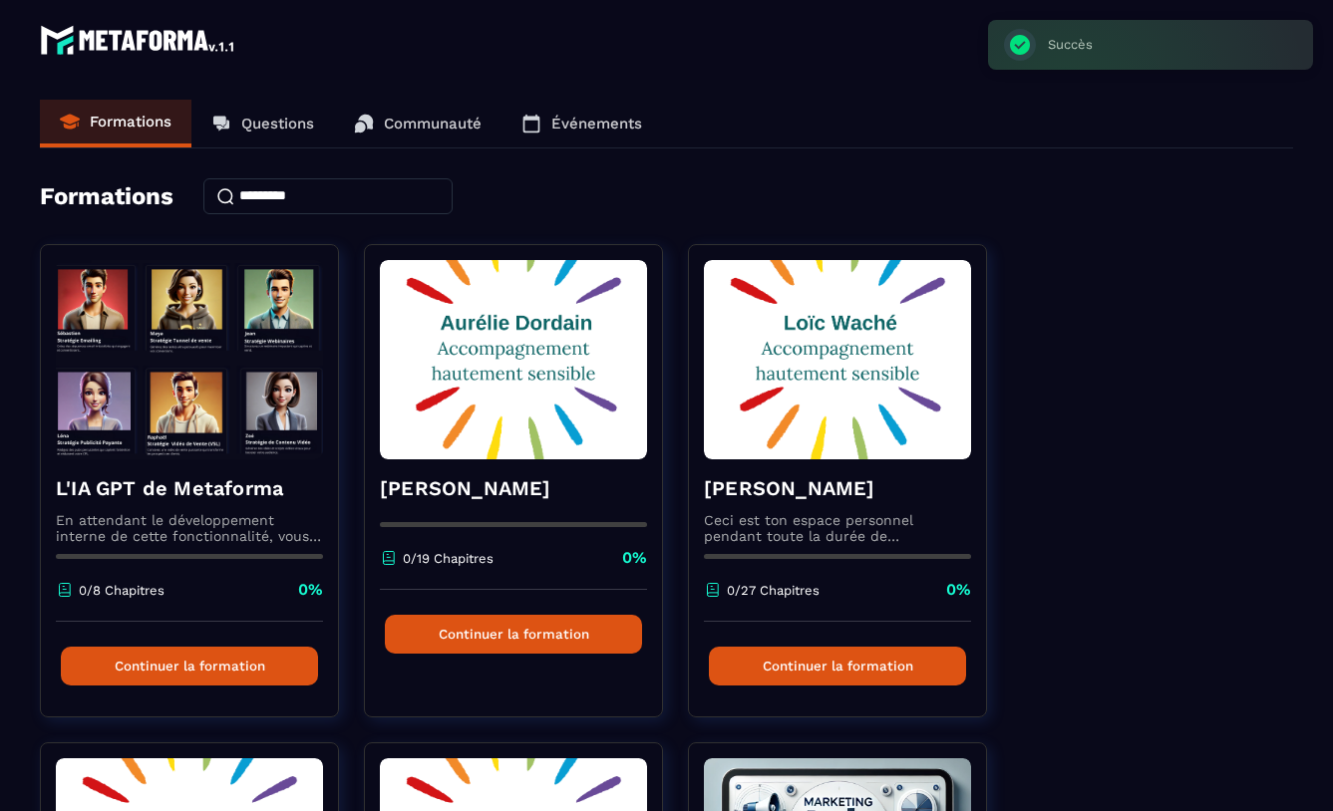  Describe the element at coordinates (837, 528) in the screenshot. I see `p: Ceci est ton espace personnel pendant toute la durée de l'accompagnement.` at that location.